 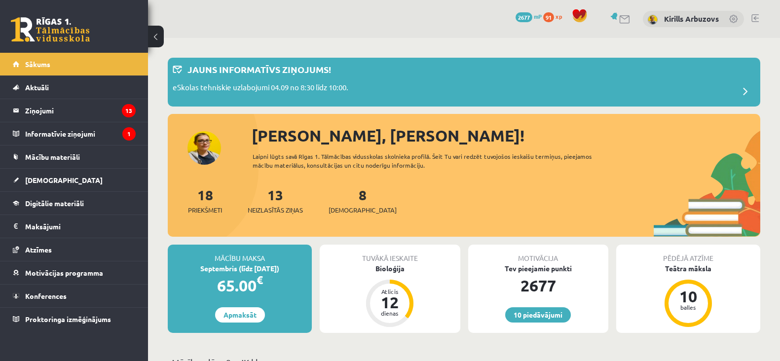 What do you see at coordinates (74, 64) in the screenshot?
I see `a: Sākums` at bounding box center [74, 64].